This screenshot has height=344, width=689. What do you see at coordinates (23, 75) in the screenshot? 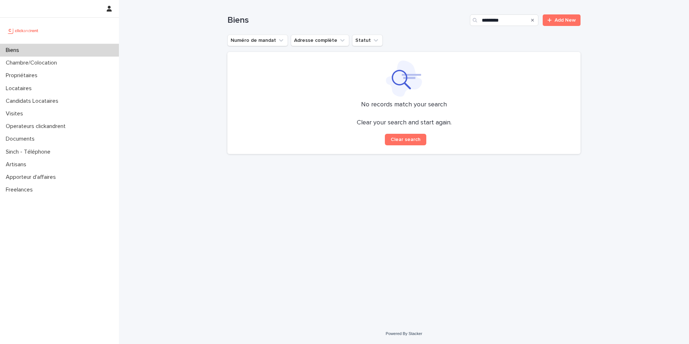
I see `p: Propriétaires` at bounding box center [23, 75].